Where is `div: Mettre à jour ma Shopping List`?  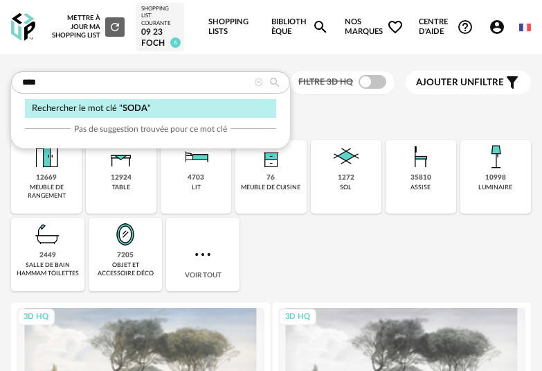
div: Mettre à jour ma Shopping List is located at coordinates (88, 26).